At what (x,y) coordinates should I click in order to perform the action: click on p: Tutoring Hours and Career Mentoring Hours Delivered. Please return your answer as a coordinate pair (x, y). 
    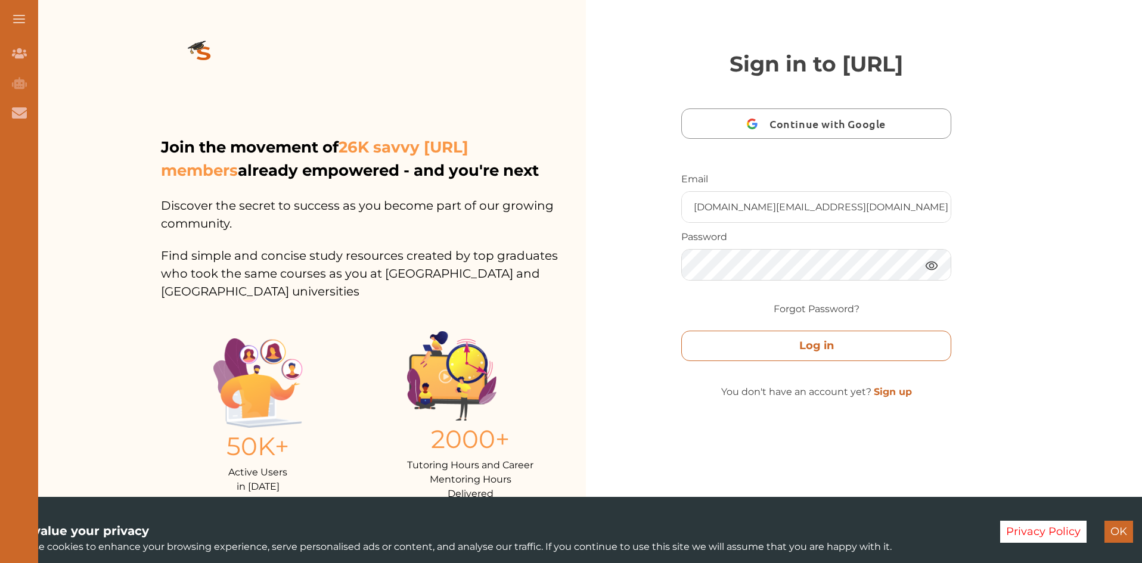
    Looking at the image, I should click on (470, 480).